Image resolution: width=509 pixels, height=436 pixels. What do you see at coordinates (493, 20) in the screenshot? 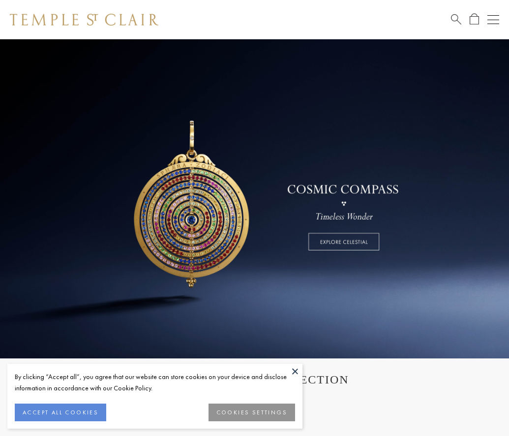
I see `button: Open navigation` at bounding box center [493, 20].